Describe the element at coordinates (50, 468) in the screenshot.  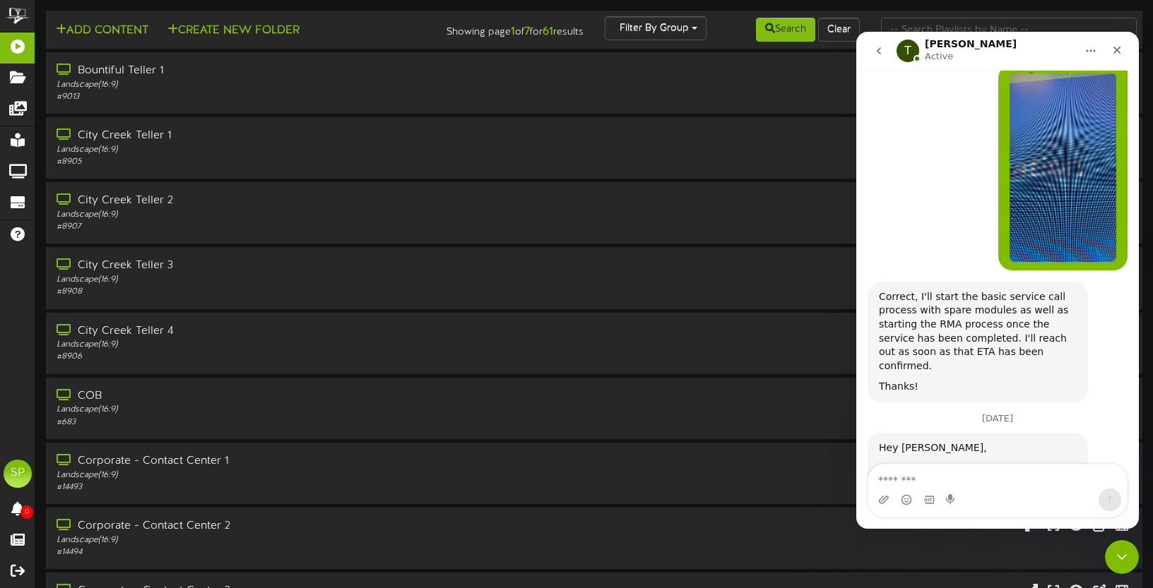
I see `button: Emoji picker` at that location.